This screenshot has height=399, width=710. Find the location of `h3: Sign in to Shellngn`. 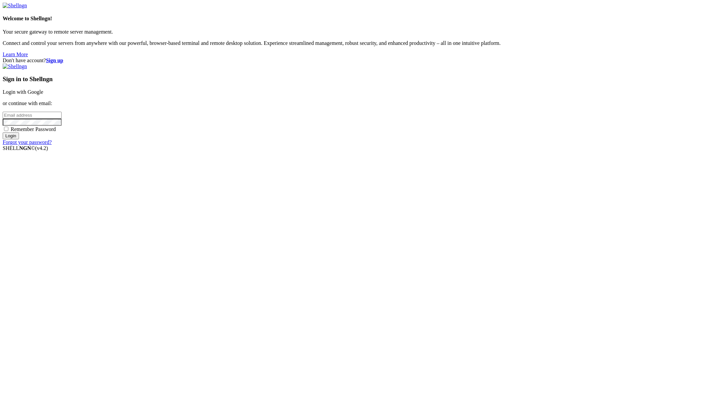

h3: Sign in to Shellngn is located at coordinates (355, 79).